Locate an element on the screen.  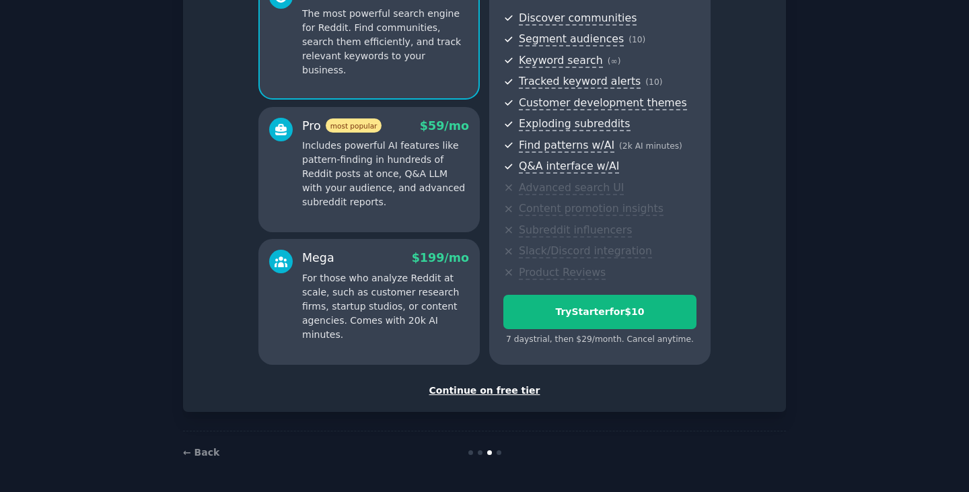
div: Try Starter for $10 is located at coordinates (599, 311).